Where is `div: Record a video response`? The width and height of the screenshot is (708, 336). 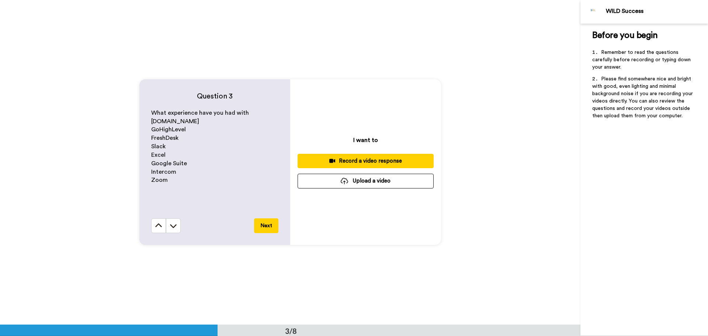
div: Record a video response is located at coordinates (365, 161).